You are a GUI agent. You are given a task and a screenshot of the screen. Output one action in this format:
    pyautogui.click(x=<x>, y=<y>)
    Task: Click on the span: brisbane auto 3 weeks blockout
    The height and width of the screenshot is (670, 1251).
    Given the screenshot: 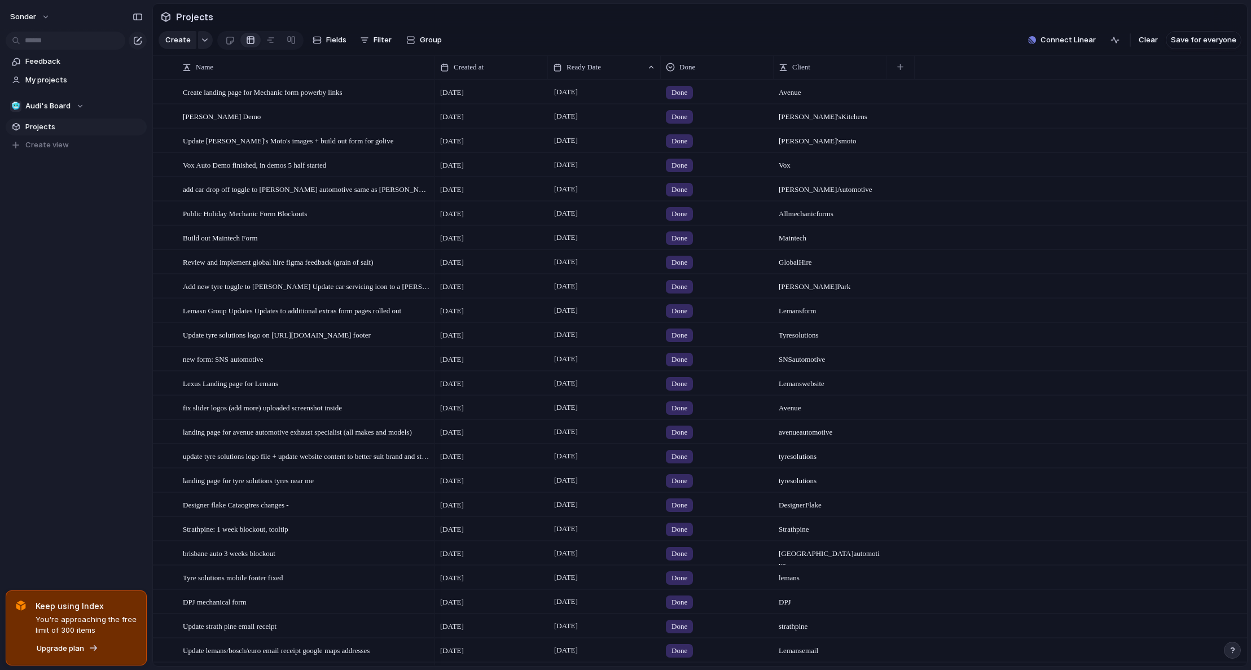 What is the action you would take?
    pyautogui.click(x=229, y=553)
    